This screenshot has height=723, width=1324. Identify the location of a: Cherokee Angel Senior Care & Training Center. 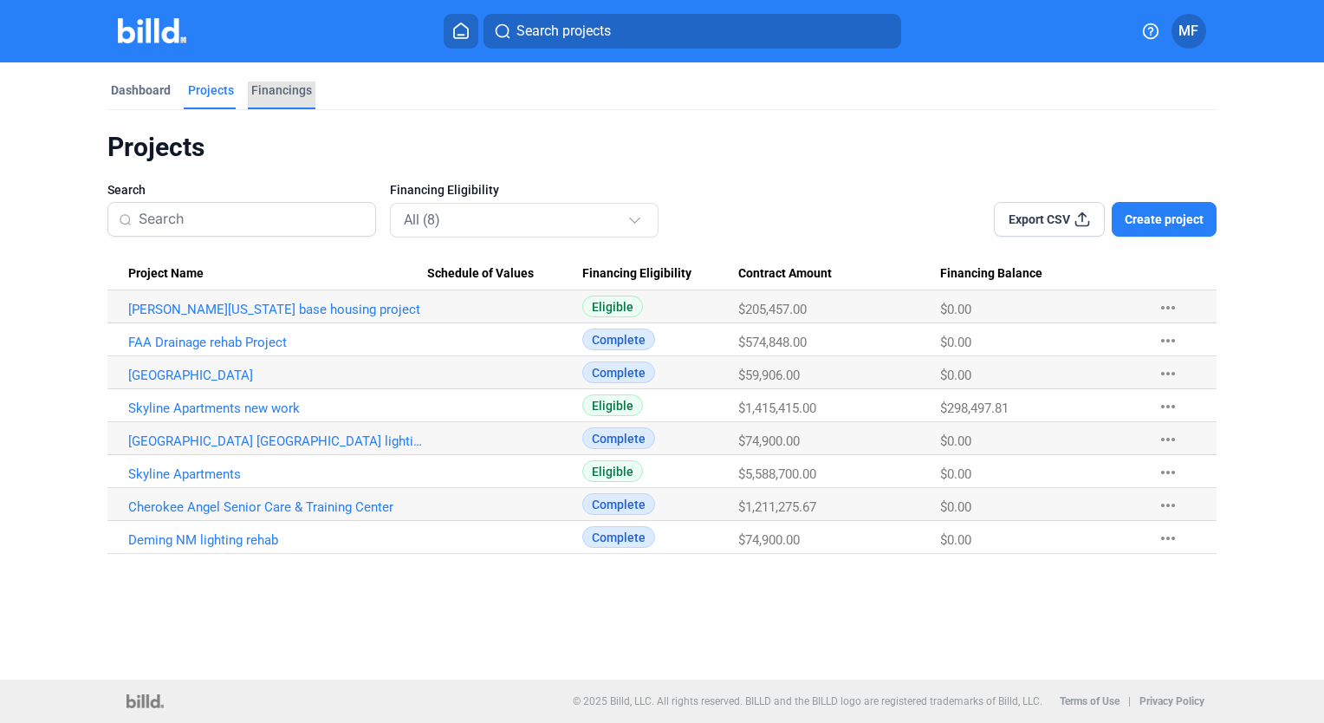
(277, 507).